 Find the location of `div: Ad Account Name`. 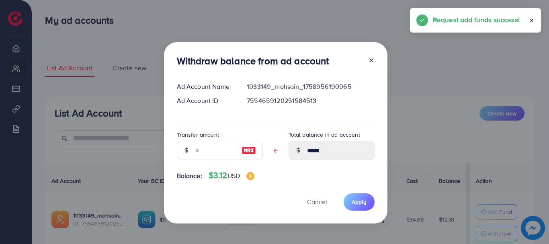

div: Ad Account Name is located at coordinates (205, 86).